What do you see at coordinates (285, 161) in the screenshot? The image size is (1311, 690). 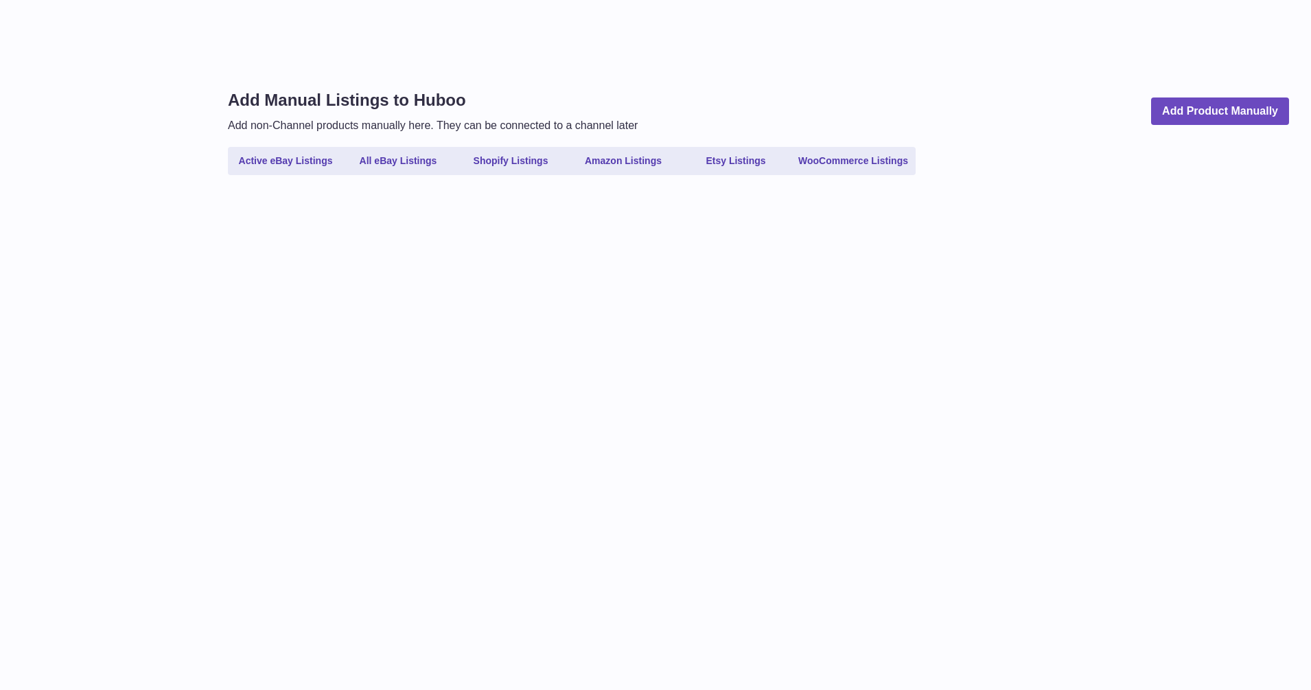 I see `a: Active eBay Listings` at bounding box center [285, 161].